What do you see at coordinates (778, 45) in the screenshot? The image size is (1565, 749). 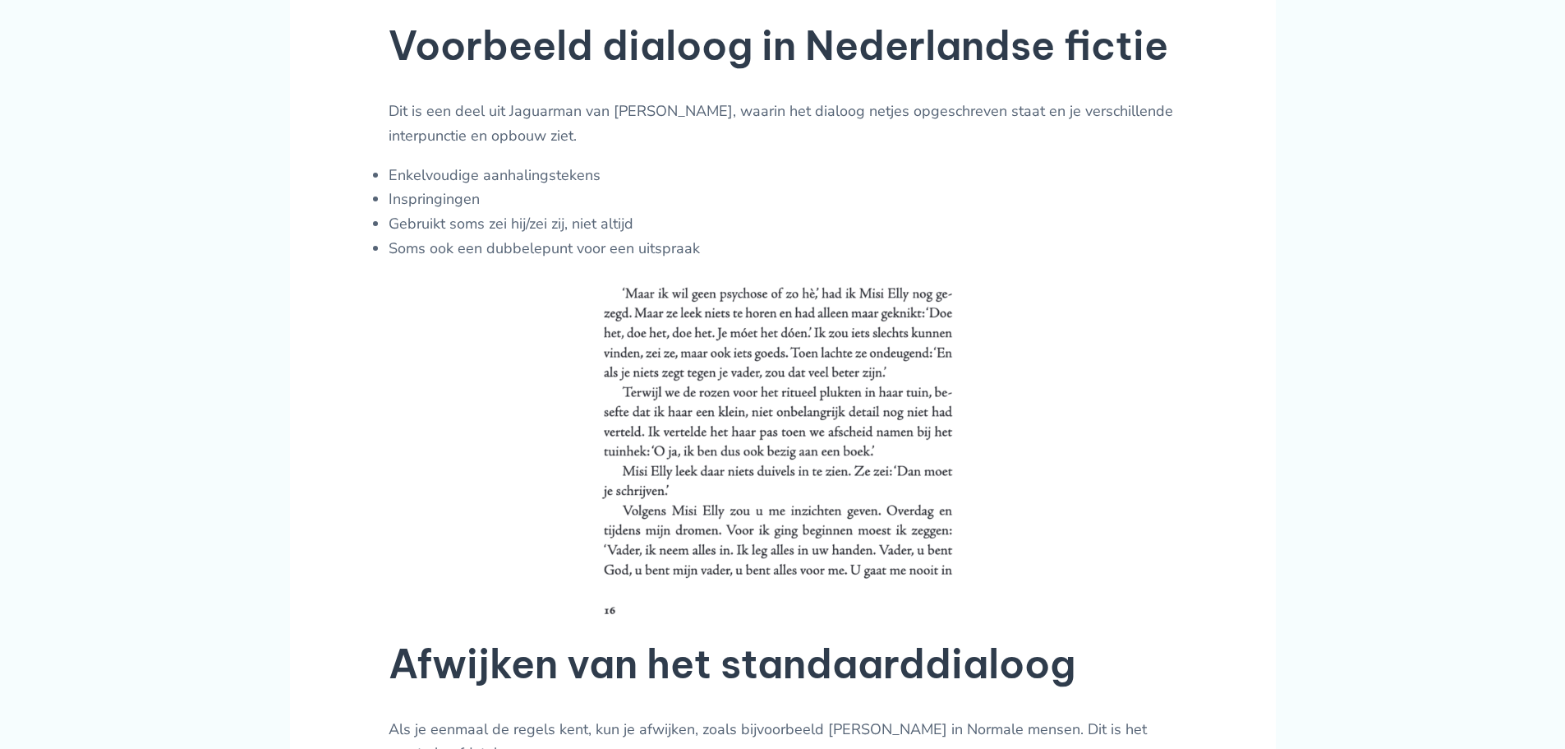 I see `strong: Voorbeeld dialoog in Nederlandse fictie` at bounding box center [778, 45].